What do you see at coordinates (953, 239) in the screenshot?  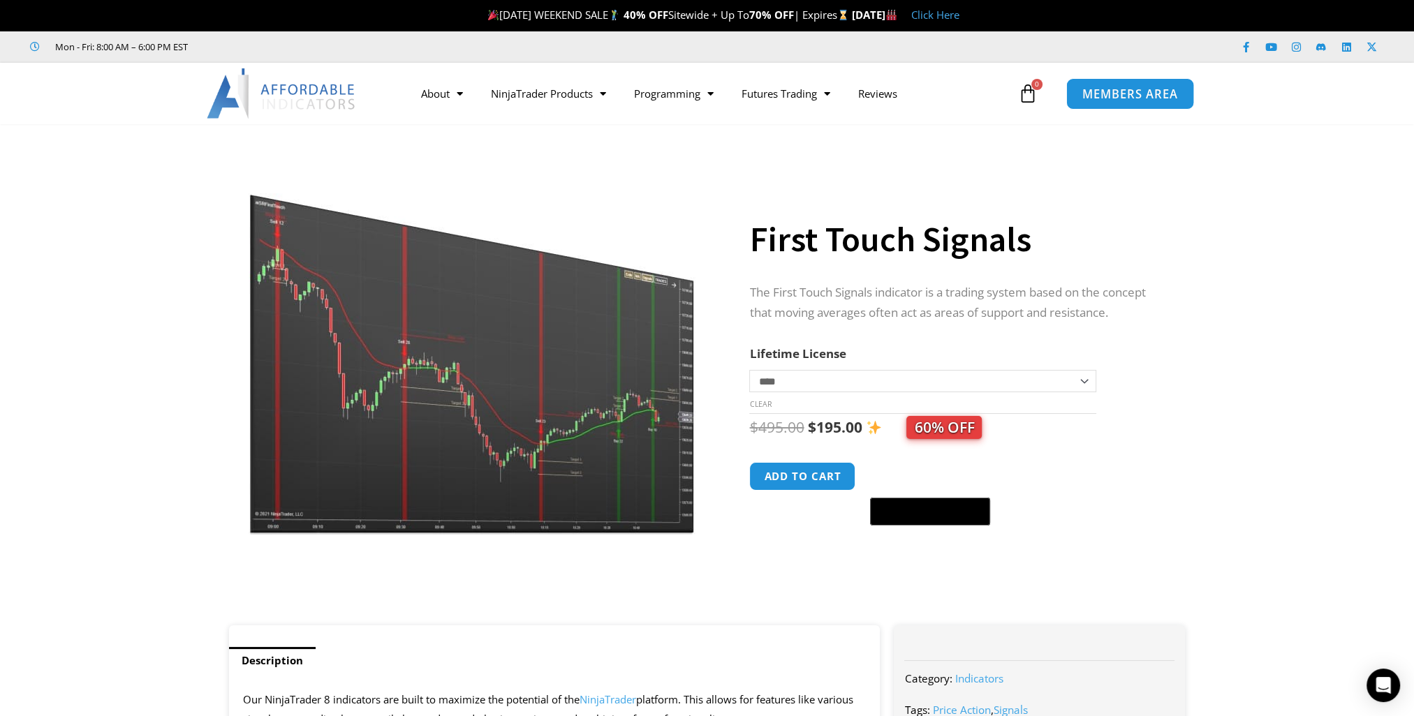 I see `h1: First Touch Signals` at bounding box center [953, 239].